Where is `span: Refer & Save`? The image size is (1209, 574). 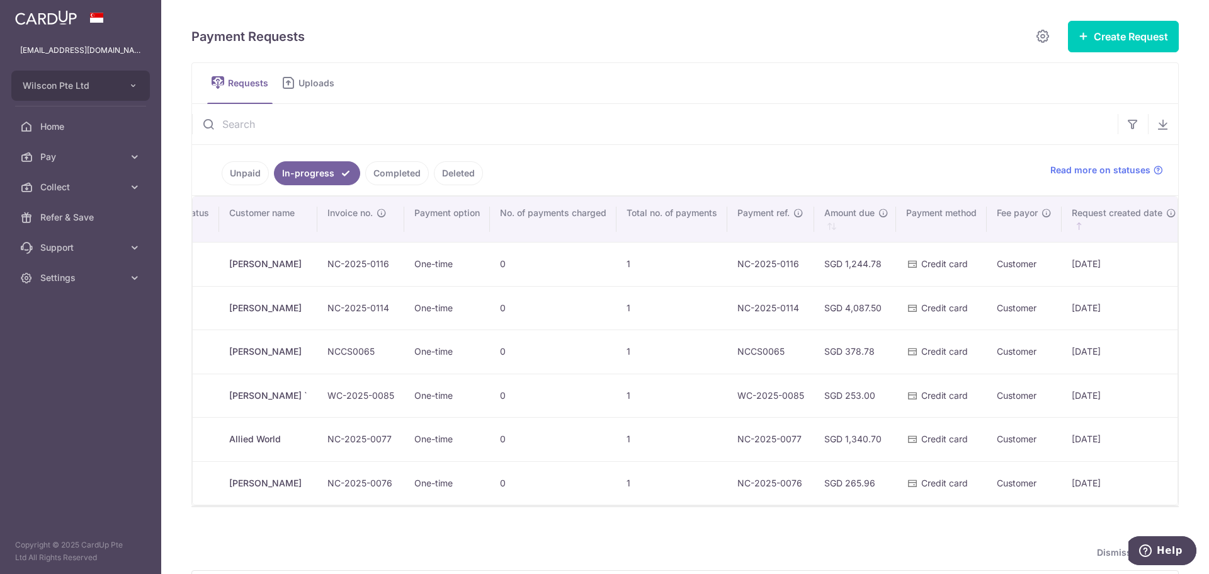
span: Refer & Save is located at coordinates (82, 217).